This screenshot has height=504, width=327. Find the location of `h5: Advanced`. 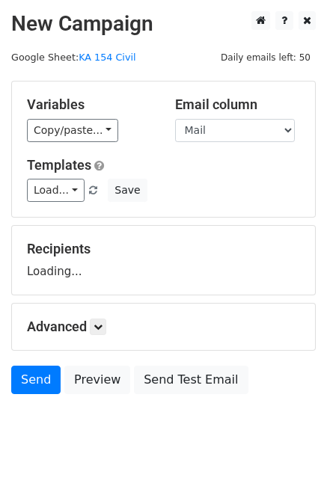

h5: Advanced is located at coordinates (163, 327).